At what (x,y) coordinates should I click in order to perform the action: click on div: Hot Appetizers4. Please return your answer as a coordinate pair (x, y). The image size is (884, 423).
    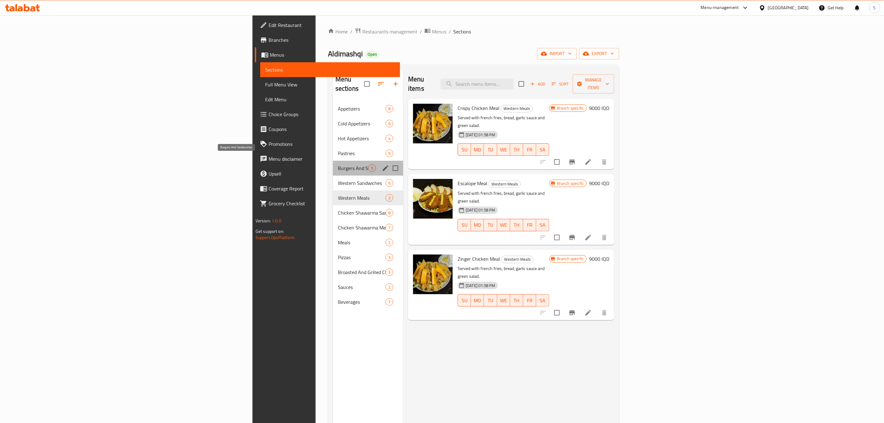
    Looking at the image, I should click on (368, 138).